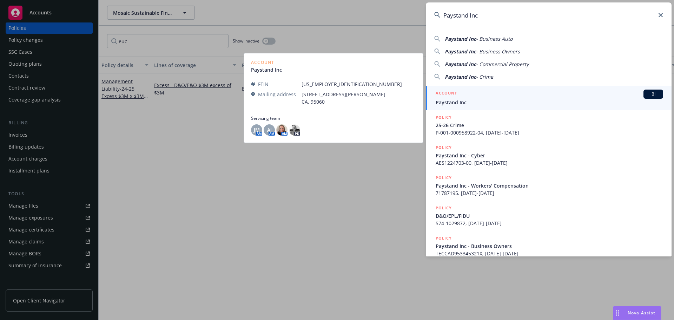  I want to click on input: Search..., so click(549, 15).